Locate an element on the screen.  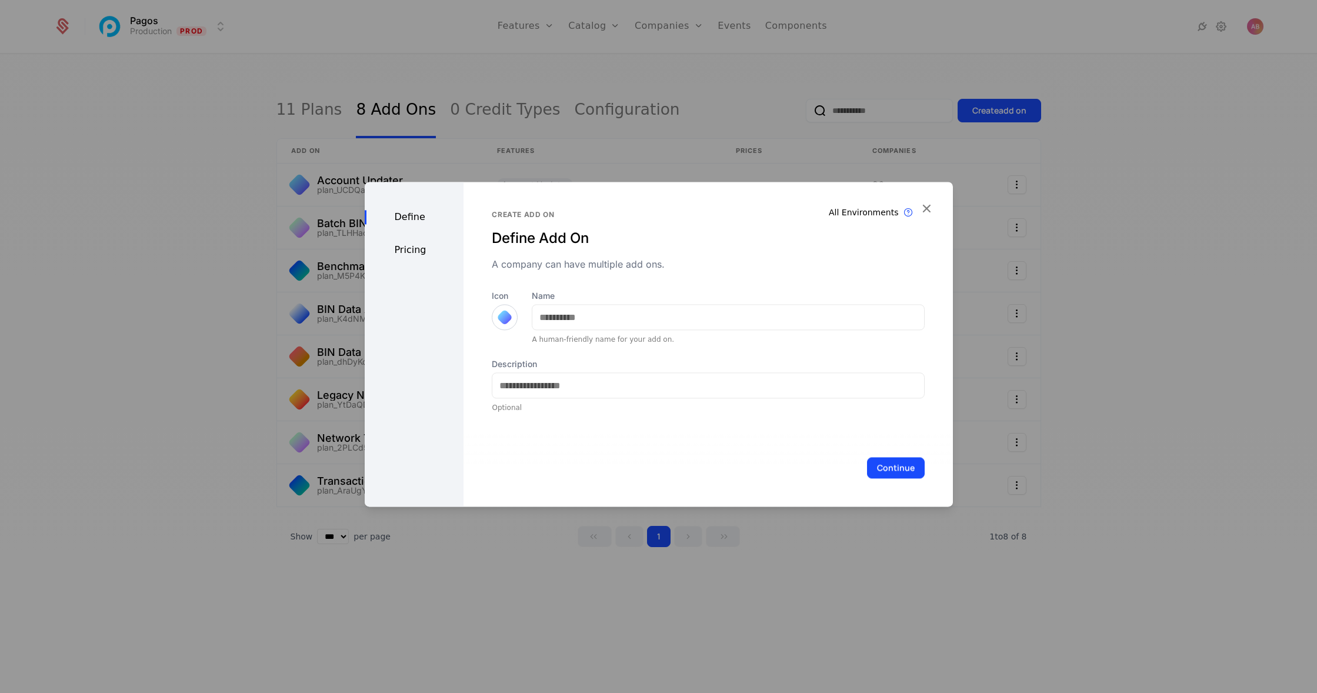
div: Define is located at coordinates (414, 217).